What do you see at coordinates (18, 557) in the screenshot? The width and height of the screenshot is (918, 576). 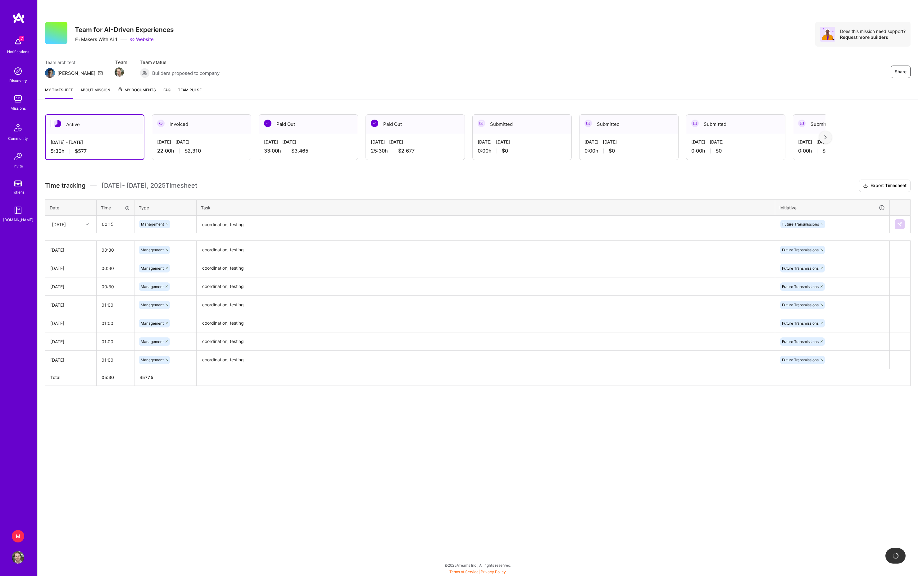 I see `a: User Avatar` at bounding box center [18, 557].